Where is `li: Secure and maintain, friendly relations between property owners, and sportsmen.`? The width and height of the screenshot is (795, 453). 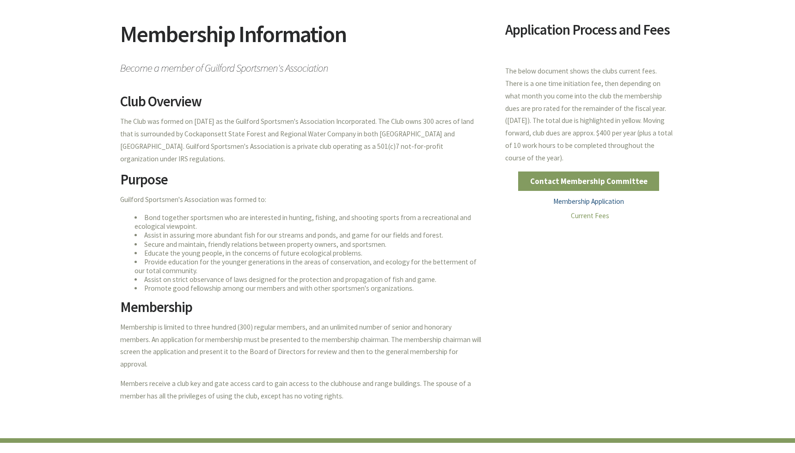
li: Secure and maintain, friendly relations between property owners, and sportsmen. is located at coordinates (308, 244).